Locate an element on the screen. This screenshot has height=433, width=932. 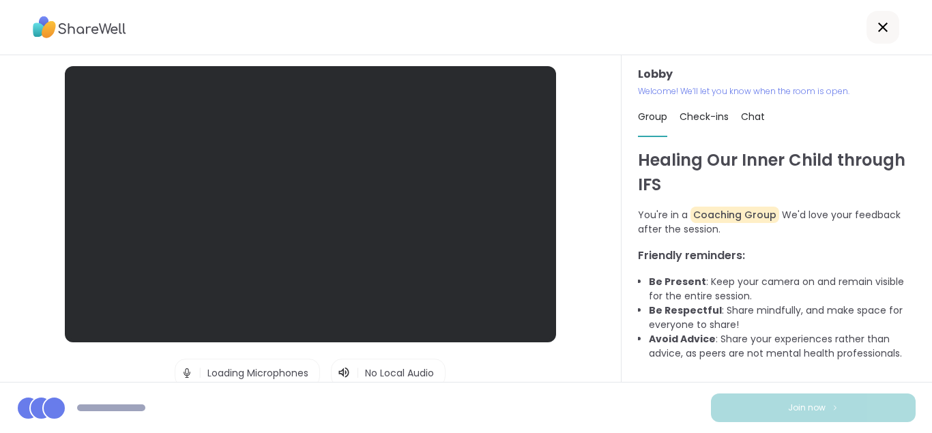
h3: Friendly reminders: is located at coordinates (776, 256).